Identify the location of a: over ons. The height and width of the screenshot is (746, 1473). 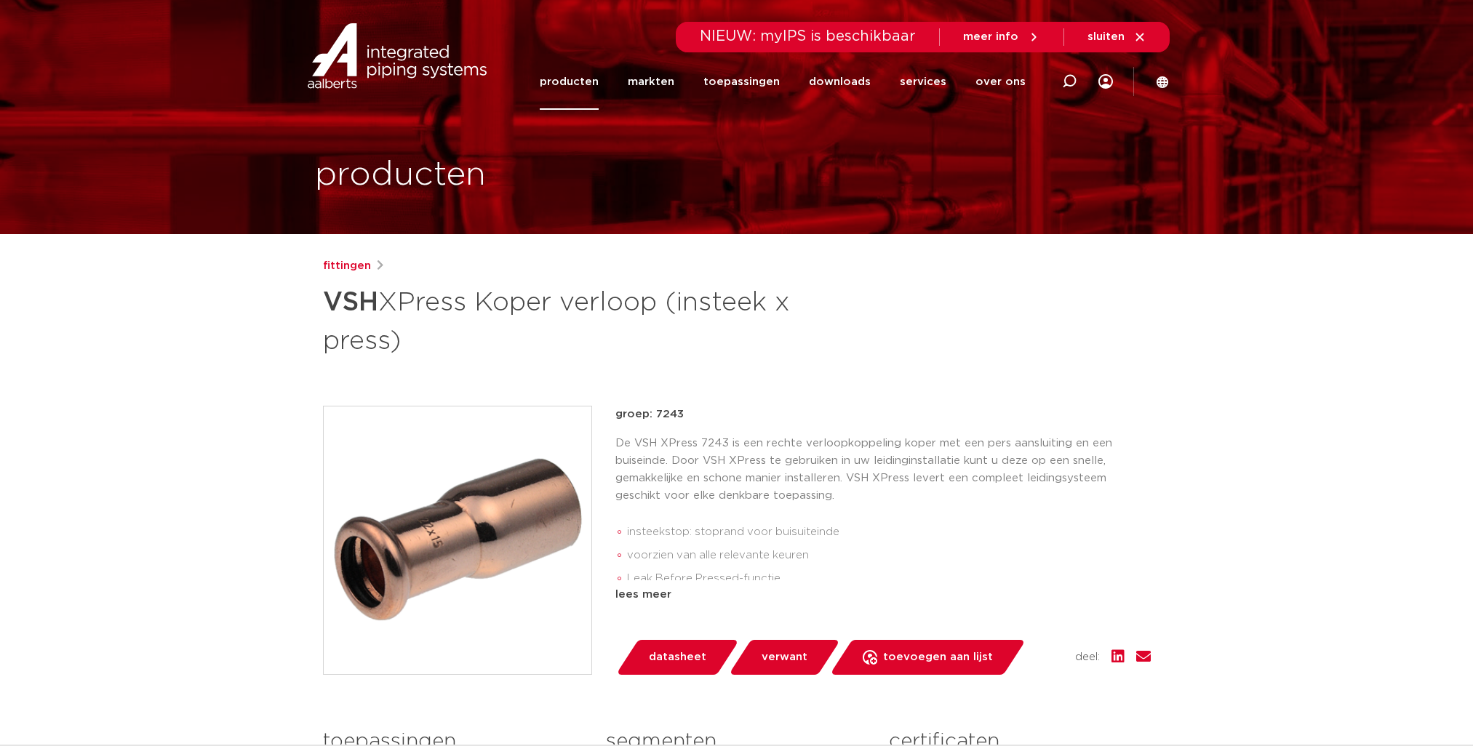
(1000, 81).